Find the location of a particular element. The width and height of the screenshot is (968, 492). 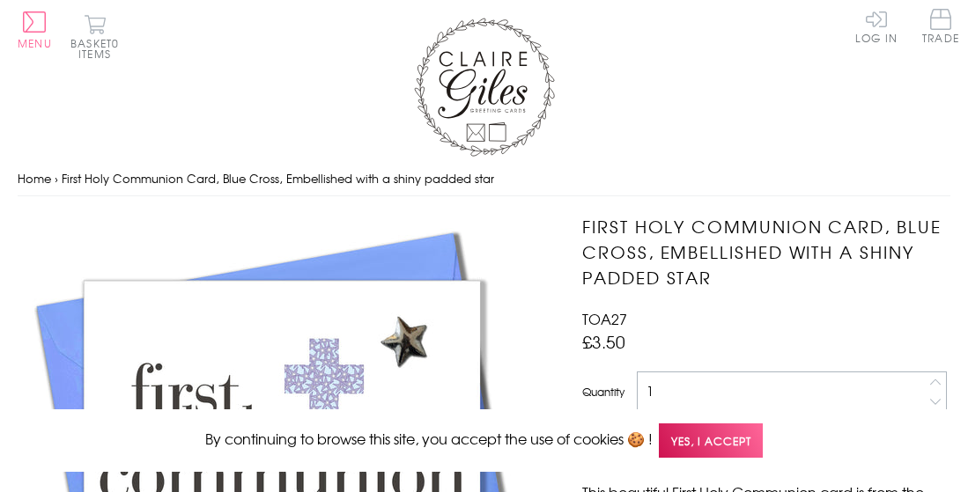

span: £3.50 is located at coordinates (603, 342).